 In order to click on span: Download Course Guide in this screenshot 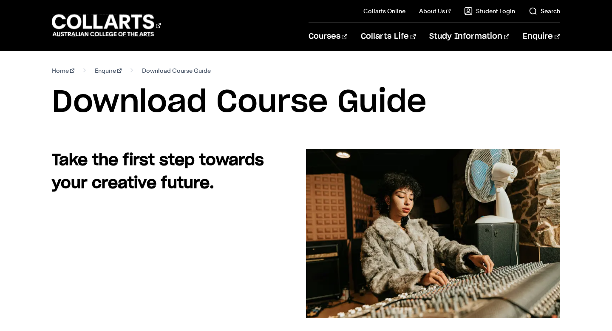, I will do `click(176, 71)`.